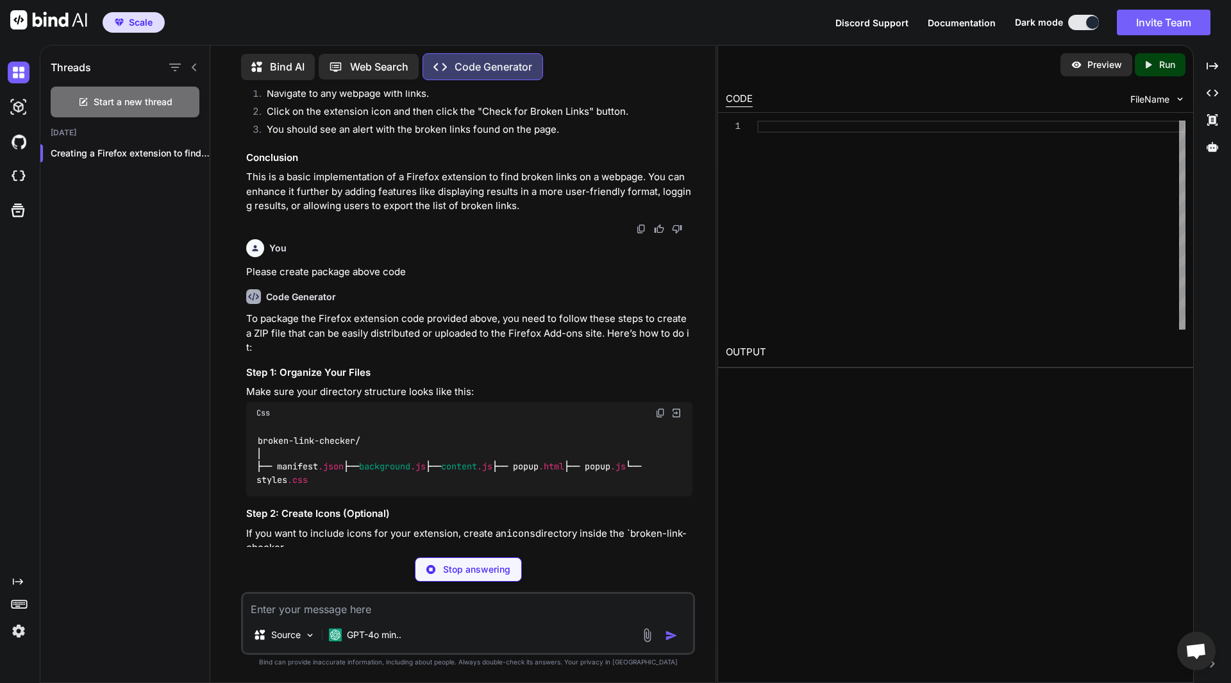 This screenshot has height=683, width=1231. I want to click on p: GPT-4o min.., so click(374, 635).